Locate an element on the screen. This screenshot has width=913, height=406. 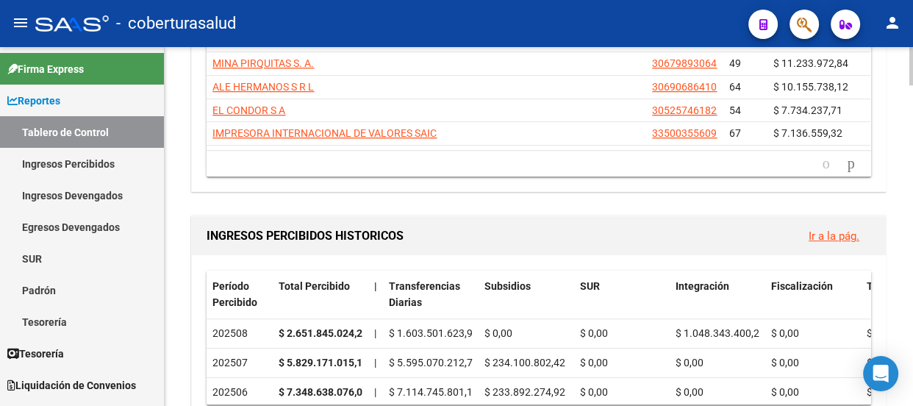
span: Transferencias Diarias is located at coordinates (424, 294).